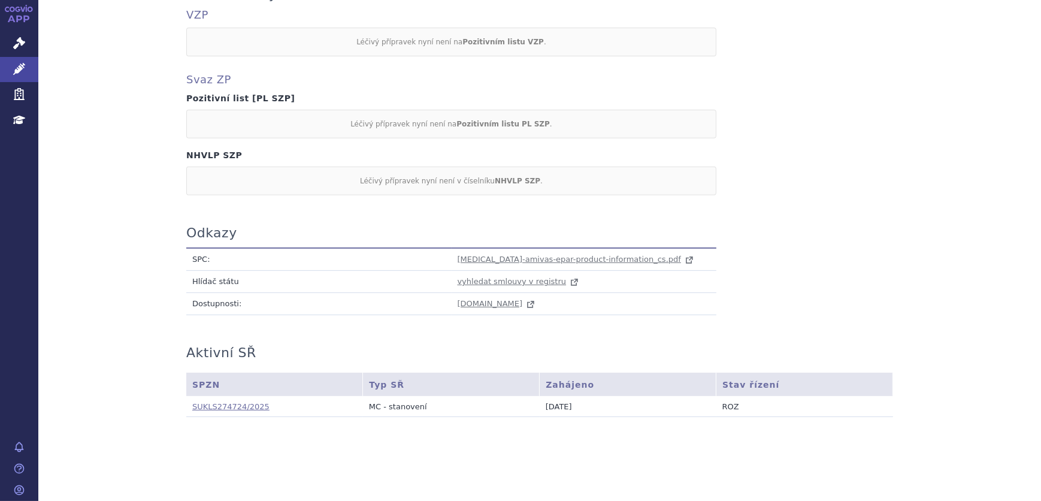 The image size is (1041, 501). I want to click on h4: Pozitivní list [PL SZP], so click(540, 98).